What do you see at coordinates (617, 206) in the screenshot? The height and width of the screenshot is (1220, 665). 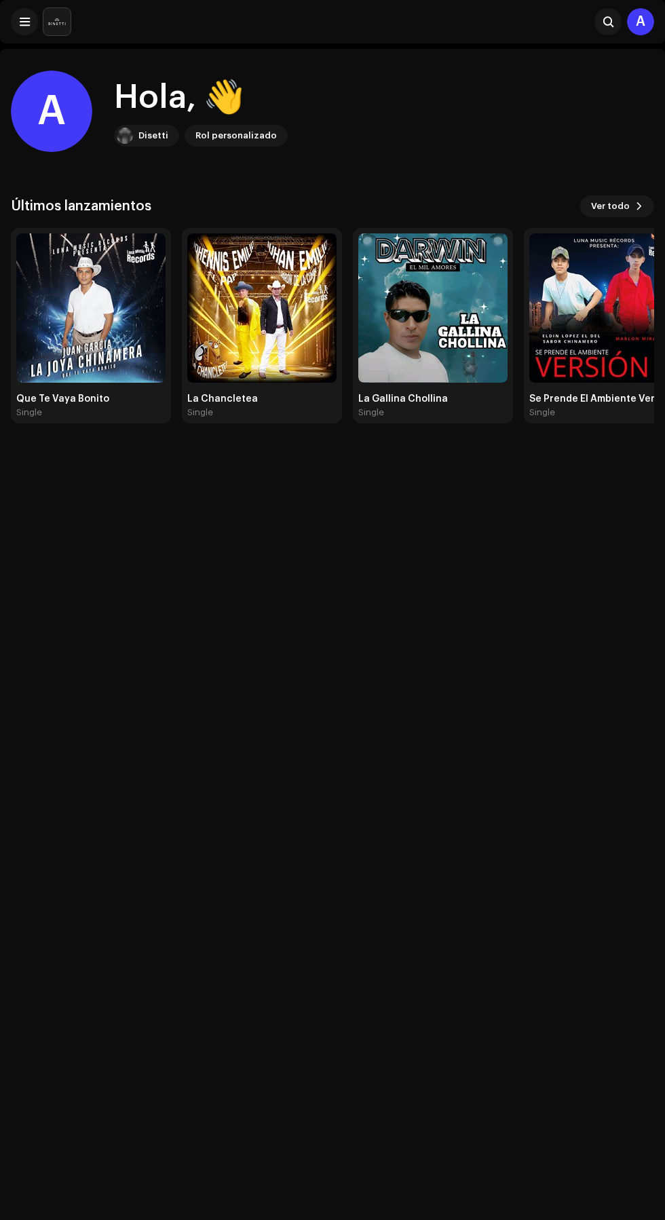 I see `button: Ver todo` at bounding box center [617, 206].